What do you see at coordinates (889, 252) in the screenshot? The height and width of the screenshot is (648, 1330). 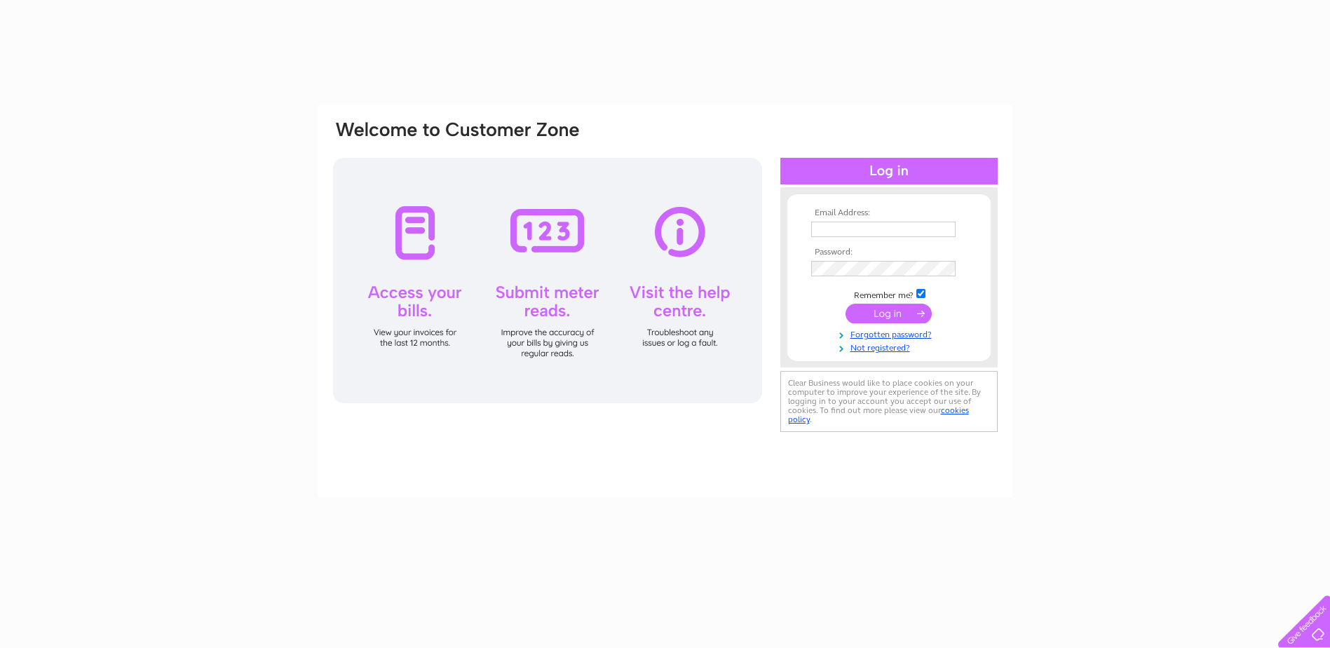 I see `th: Password:` at bounding box center [889, 252].